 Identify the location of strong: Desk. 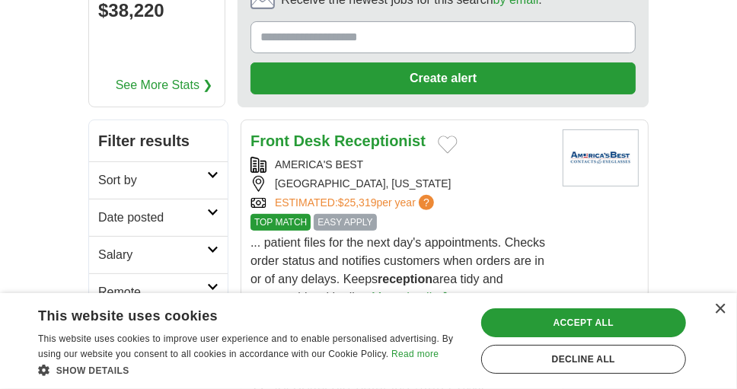
(312, 141).